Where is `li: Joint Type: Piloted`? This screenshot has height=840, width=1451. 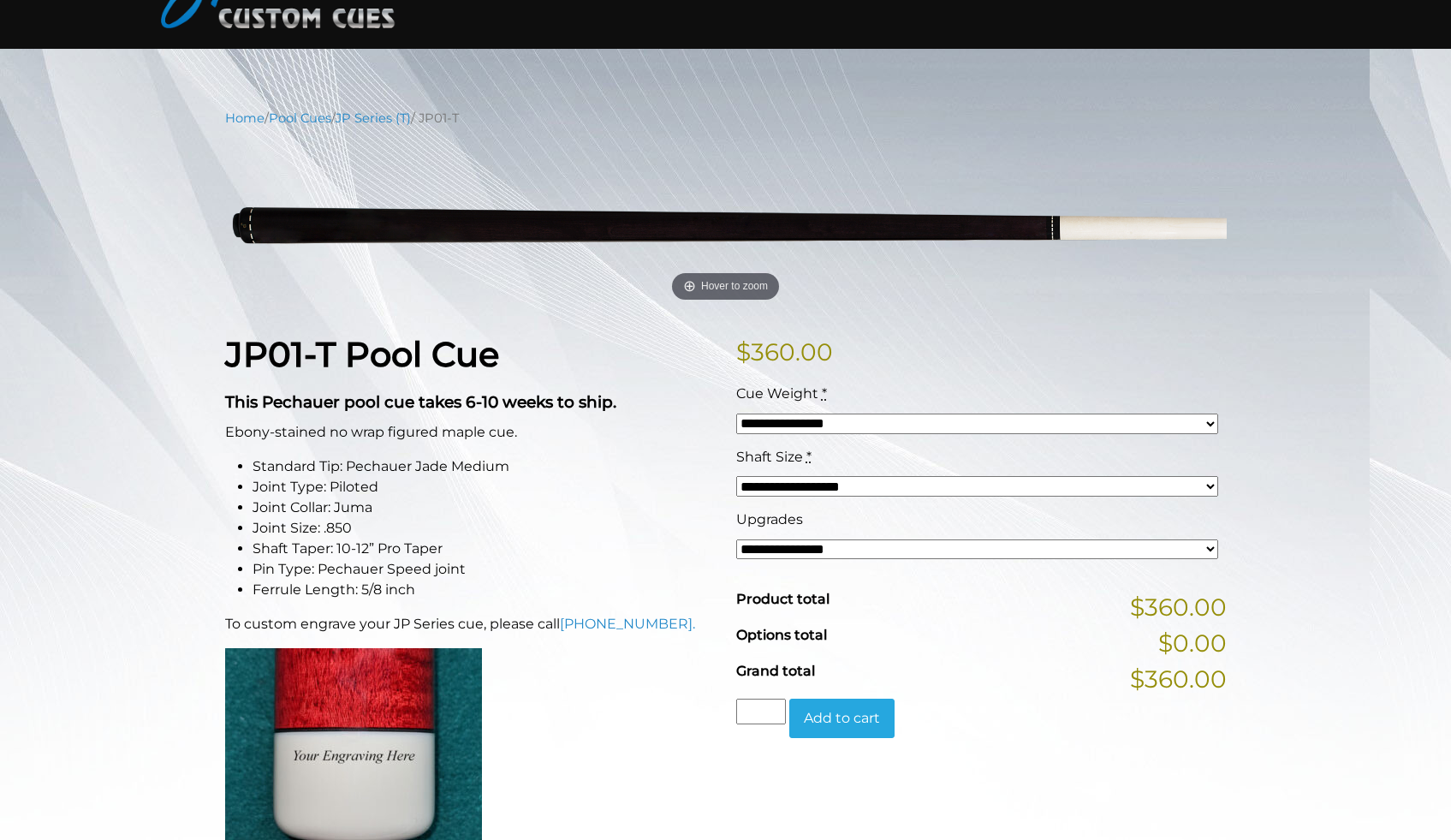
li: Joint Type: Piloted is located at coordinates (483, 487).